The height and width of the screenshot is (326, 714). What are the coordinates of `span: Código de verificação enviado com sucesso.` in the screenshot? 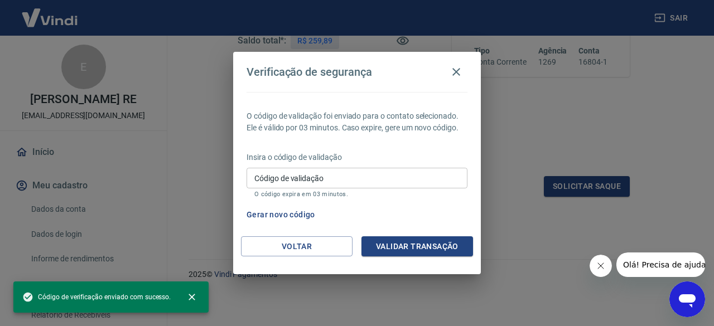 It's located at (96, 297).